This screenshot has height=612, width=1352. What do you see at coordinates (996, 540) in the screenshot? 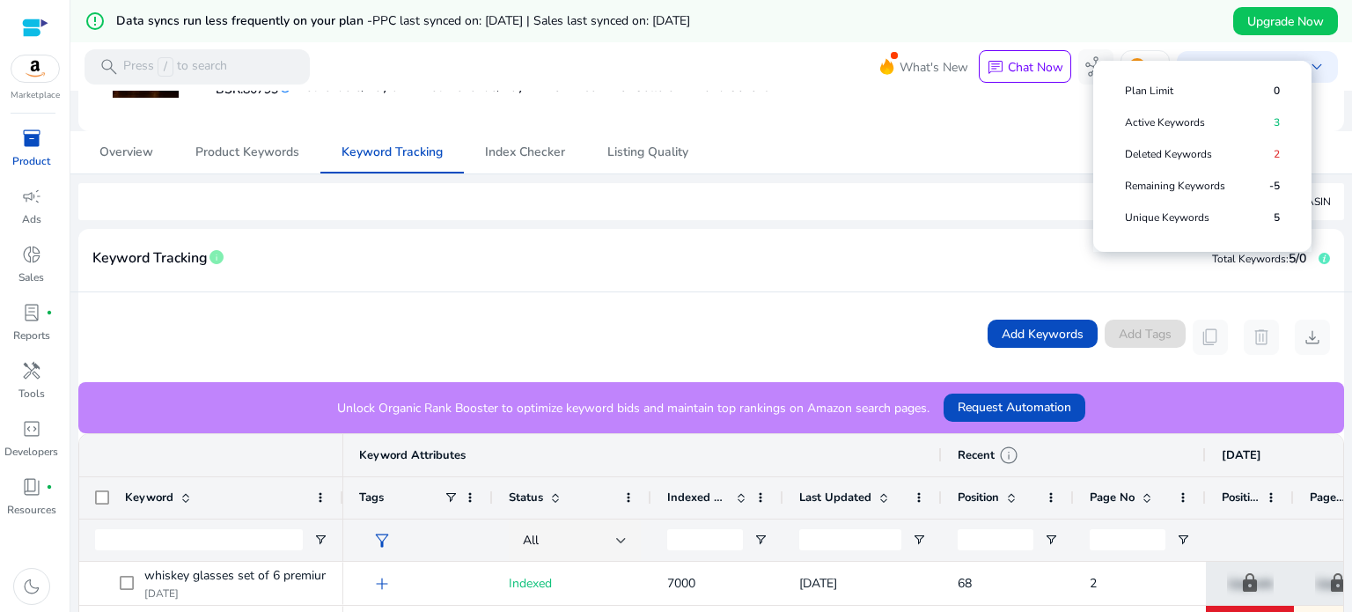
I see `input: Position Filter Input` at bounding box center [996, 540].